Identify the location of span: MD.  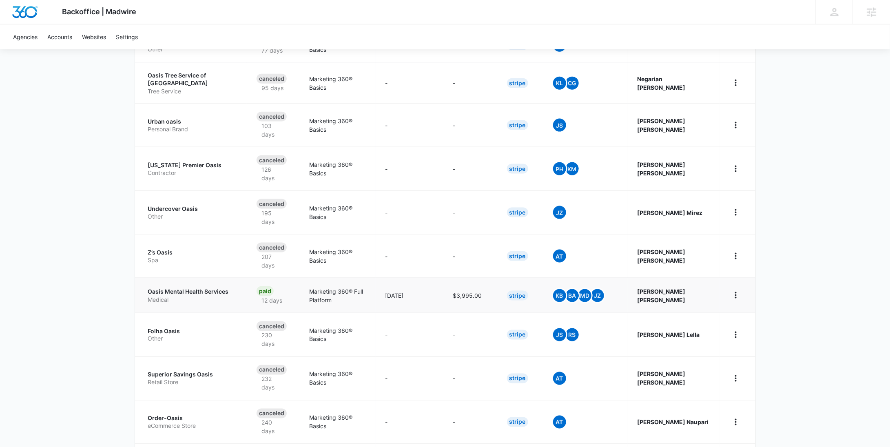
(585, 296).